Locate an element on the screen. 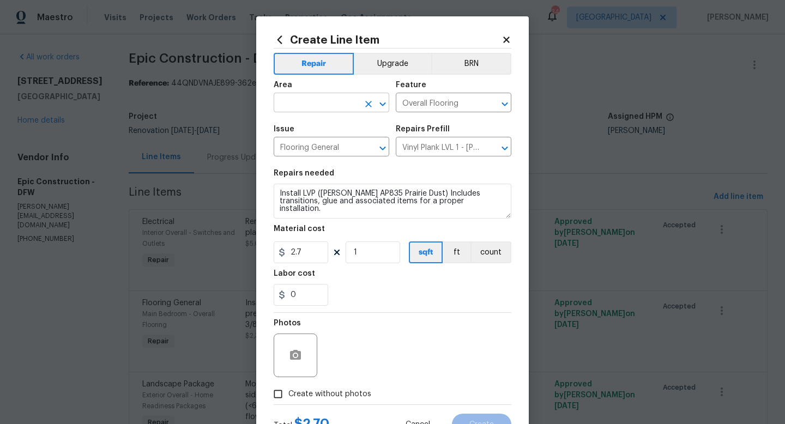  h5: Issue is located at coordinates (284, 129).